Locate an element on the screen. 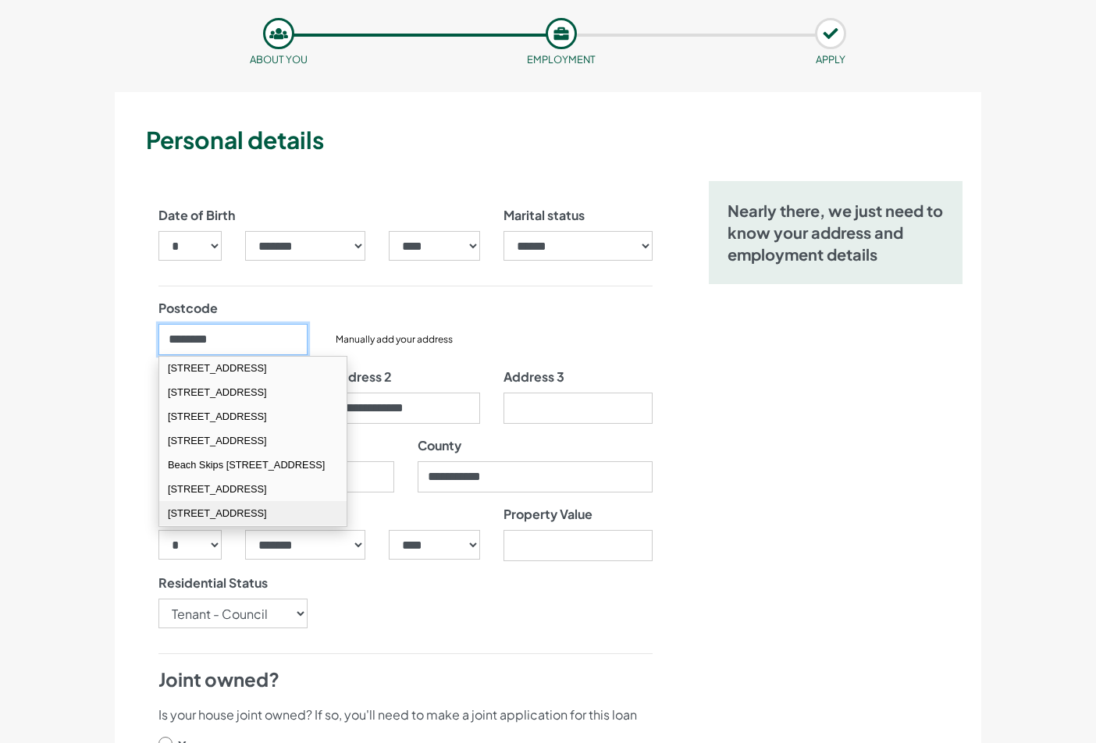 Image resolution: width=1096 pixels, height=743 pixels. h3: Personal details is located at coordinates (560, 140).